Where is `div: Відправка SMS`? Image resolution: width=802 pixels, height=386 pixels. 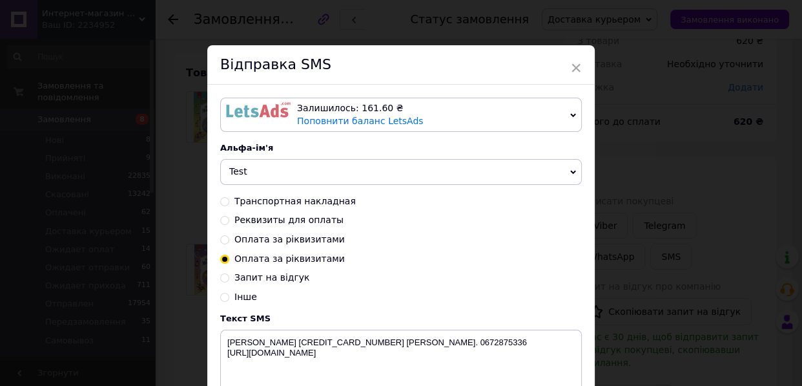 div: Відправка SMS is located at coordinates (401, 65).